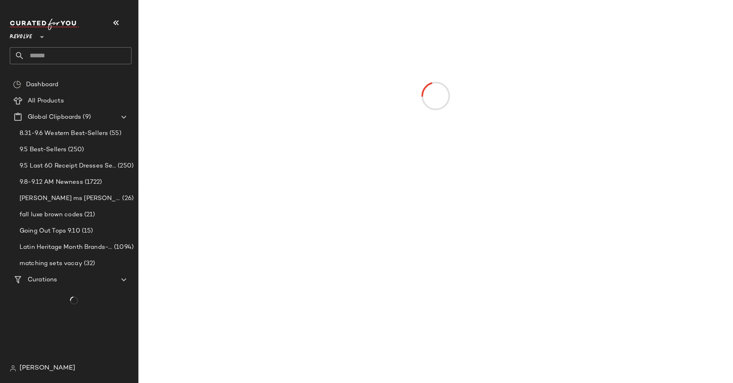 The width and height of the screenshot is (733, 383). Describe the element at coordinates (42, 85) in the screenshot. I see `span: Dashboard` at that location.